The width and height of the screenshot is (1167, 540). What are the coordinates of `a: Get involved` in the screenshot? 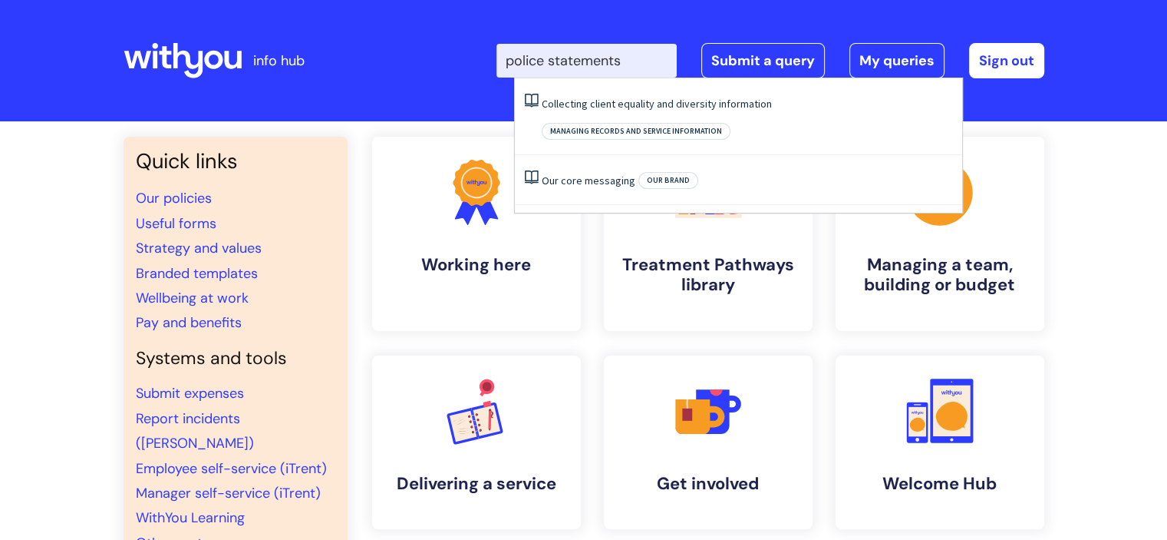 It's located at (708, 442).